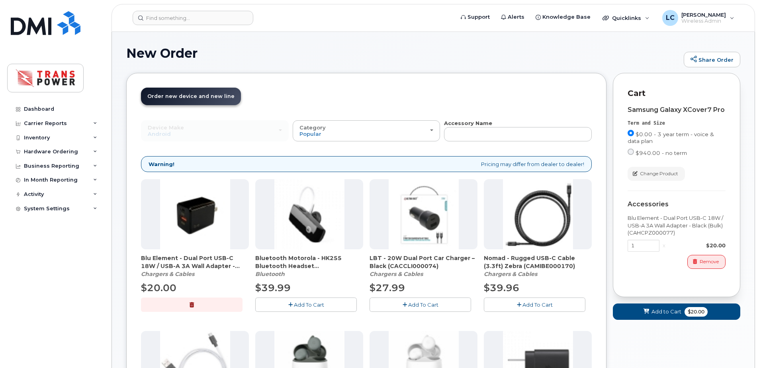  What do you see at coordinates (310, 134) in the screenshot?
I see `span: Popular` at bounding box center [310, 134].